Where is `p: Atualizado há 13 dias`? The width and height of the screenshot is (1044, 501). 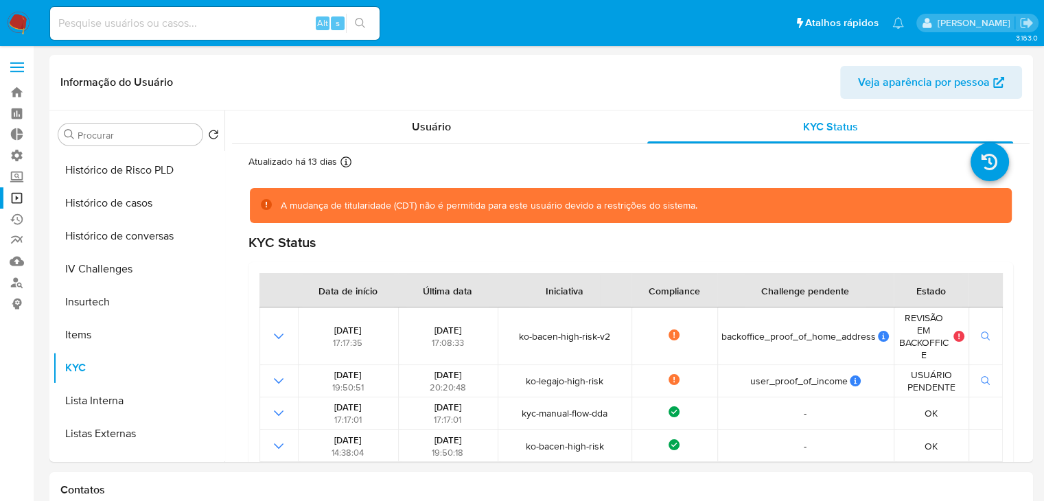 p: Atualizado há 13 dias is located at coordinates (292, 161).